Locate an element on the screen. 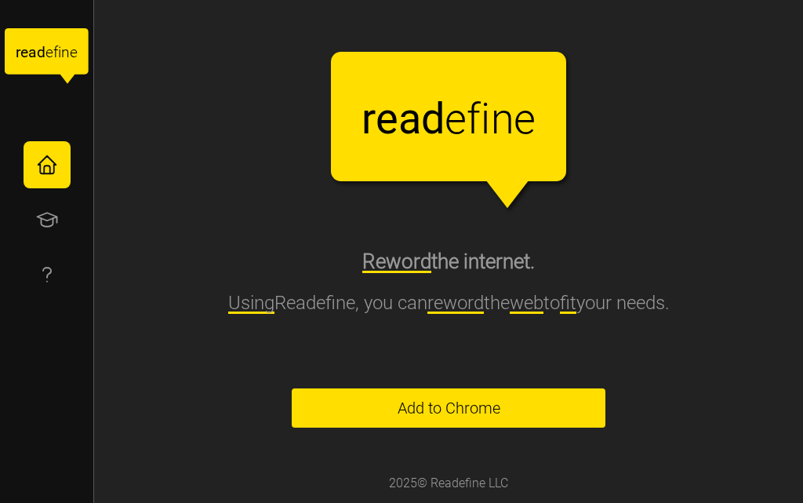 The image size is (803, 503). a: readefine is located at coordinates (46, 55).